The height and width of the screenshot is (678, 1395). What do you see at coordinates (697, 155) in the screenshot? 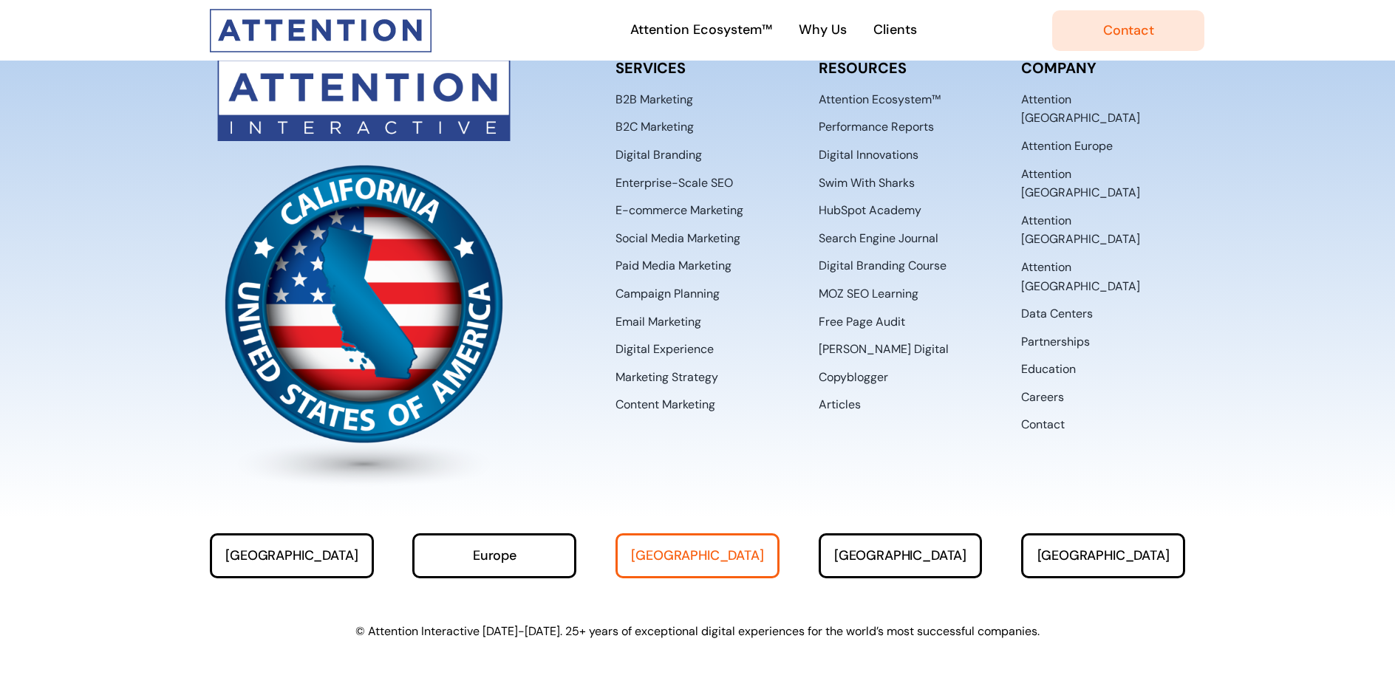
I see `a: Digital Branding` at bounding box center [697, 155].